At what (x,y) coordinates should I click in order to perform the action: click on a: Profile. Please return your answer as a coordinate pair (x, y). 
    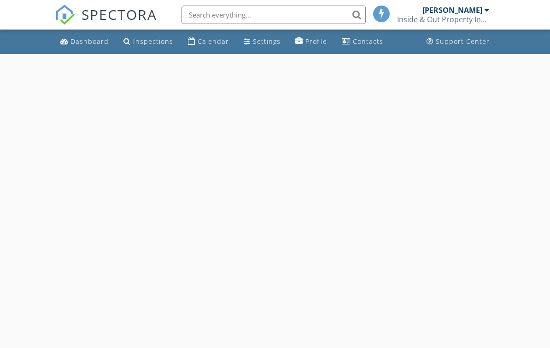
    Looking at the image, I should click on (311, 41).